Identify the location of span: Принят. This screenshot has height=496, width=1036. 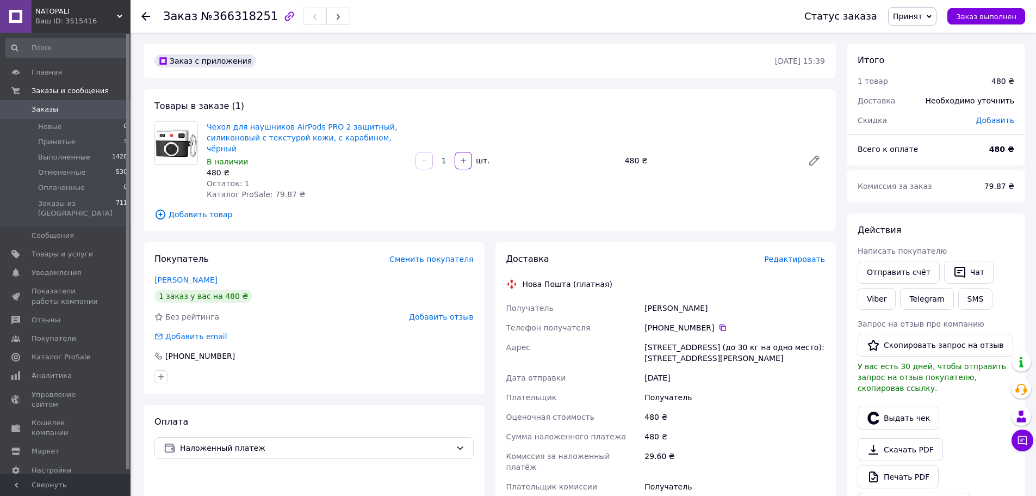
(908, 16).